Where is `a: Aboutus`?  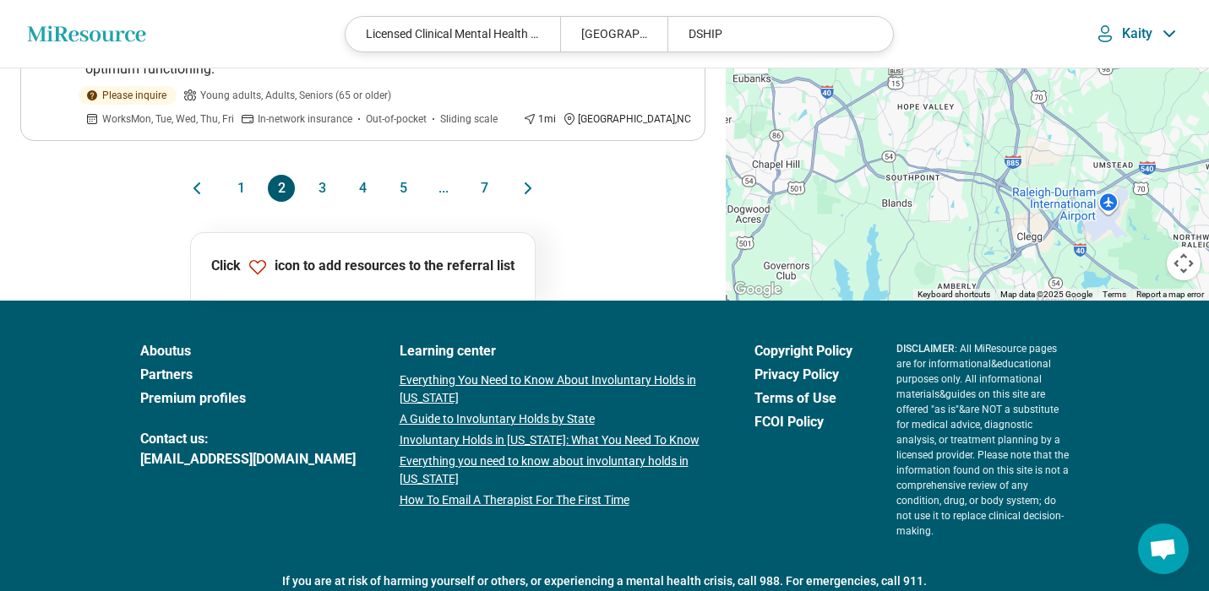
a: Aboutus is located at coordinates (248, 351).